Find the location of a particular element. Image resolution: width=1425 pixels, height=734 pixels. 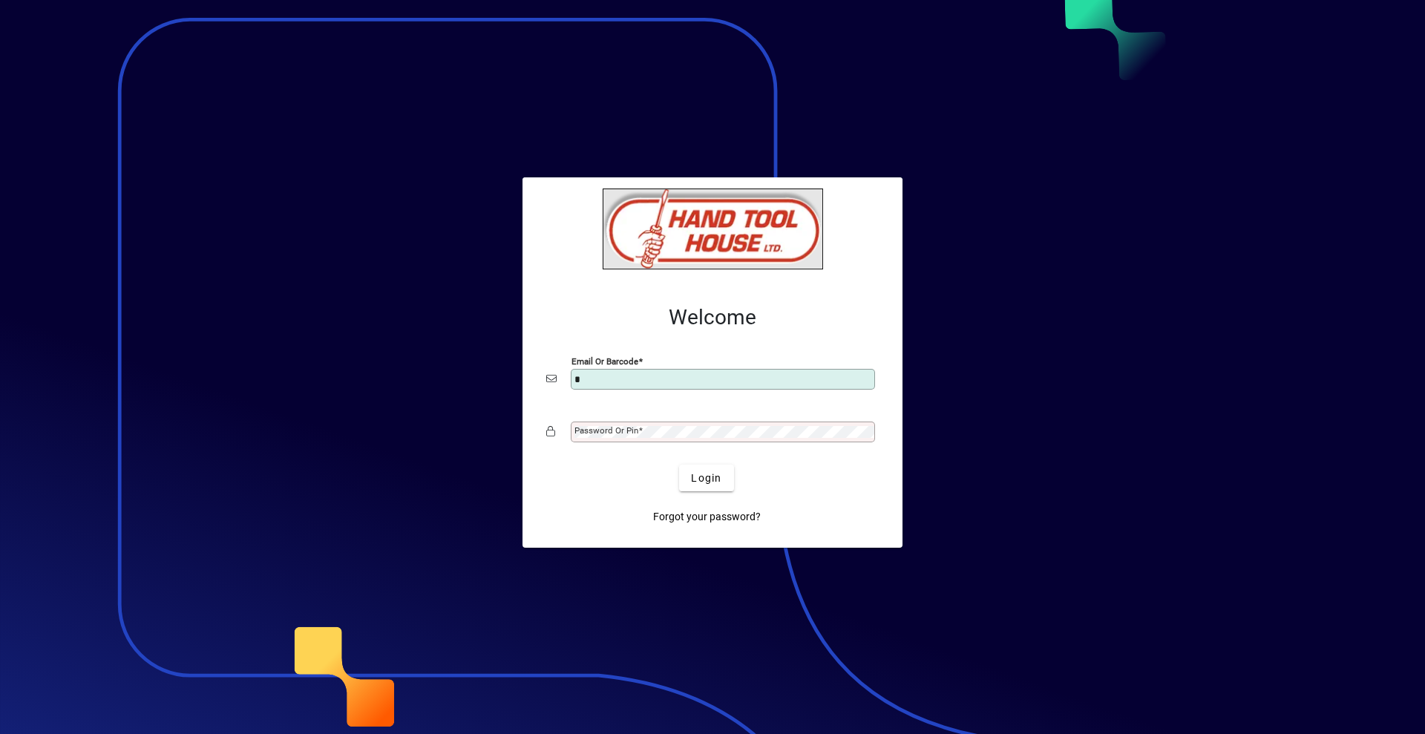

mat-label: Email or Barcode is located at coordinates (605, 361).